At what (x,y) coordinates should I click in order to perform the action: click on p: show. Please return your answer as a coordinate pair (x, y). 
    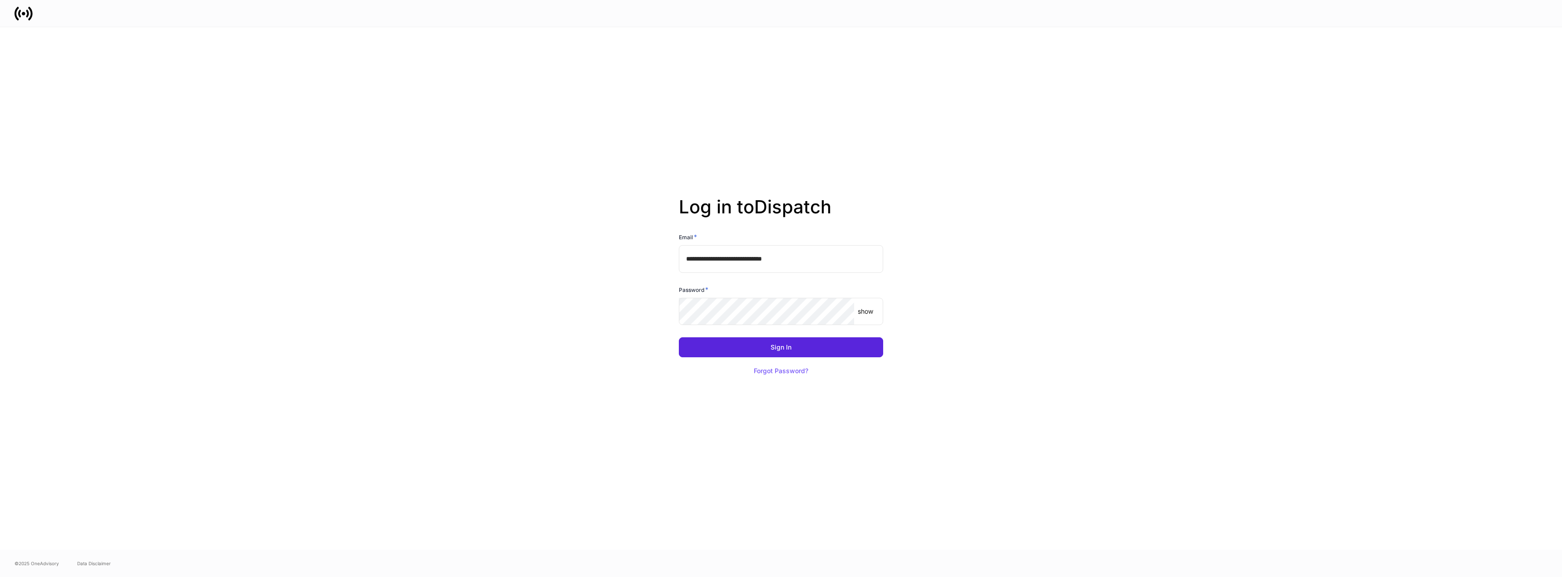
    Looking at the image, I should click on (865, 311).